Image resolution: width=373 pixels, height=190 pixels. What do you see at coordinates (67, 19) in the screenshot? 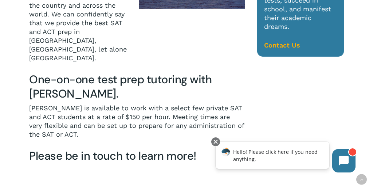
I see `span: Hello! Please click here if you need anything.` at bounding box center [67, 19].